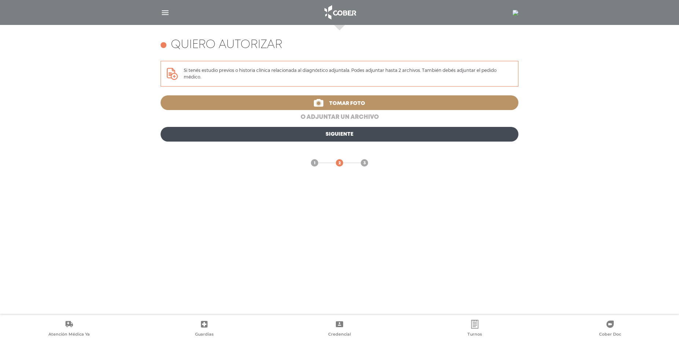 Image resolution: width=679 pixels, height=340 pixels. I want to click on a: o adjuntar un archivo, so click(339, 117).